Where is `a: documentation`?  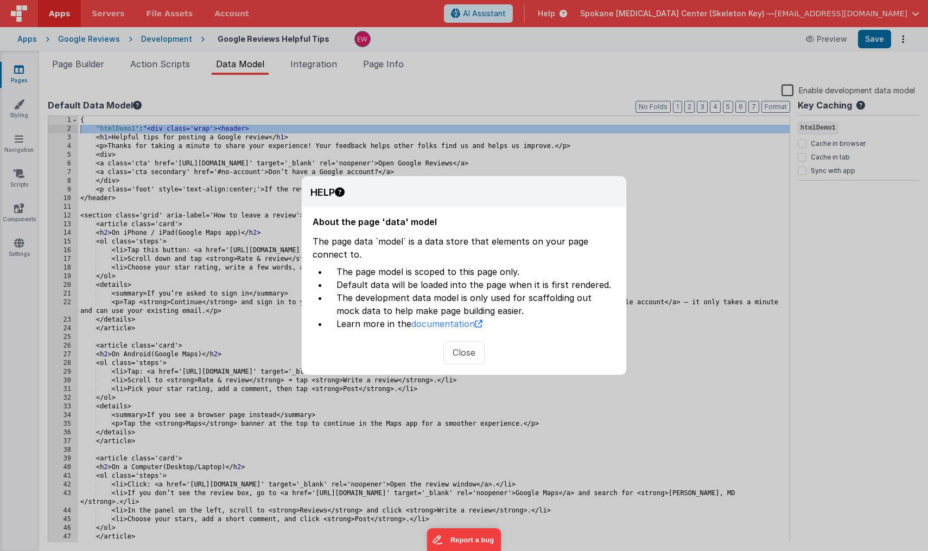 a: documentation is located at coordinates (447, 324).